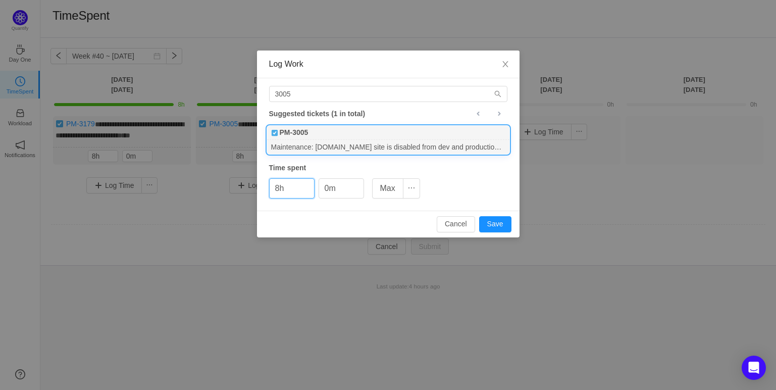 The height and width of the screenshot is (390, 776). Describe the element at coordinates (505, 64) in the screenshot. I see `i: icon: close` at that location.